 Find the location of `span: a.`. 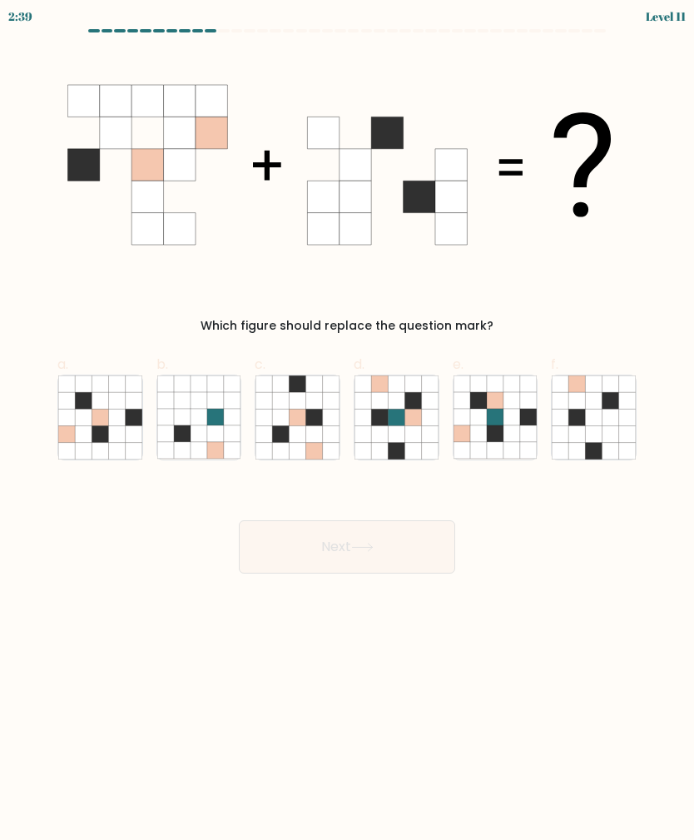

span: a. is located at coordinates (62, 364).